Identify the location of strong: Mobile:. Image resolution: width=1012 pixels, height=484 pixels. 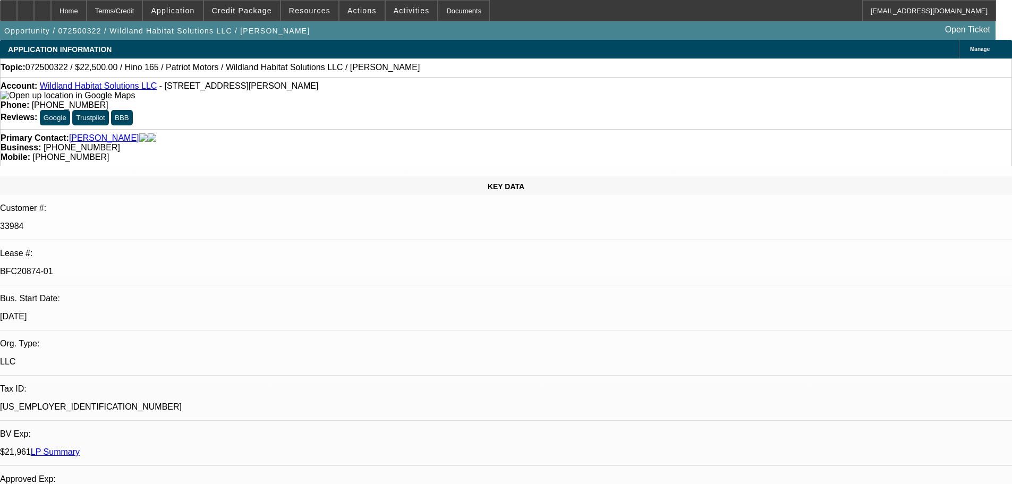
(15, 157).